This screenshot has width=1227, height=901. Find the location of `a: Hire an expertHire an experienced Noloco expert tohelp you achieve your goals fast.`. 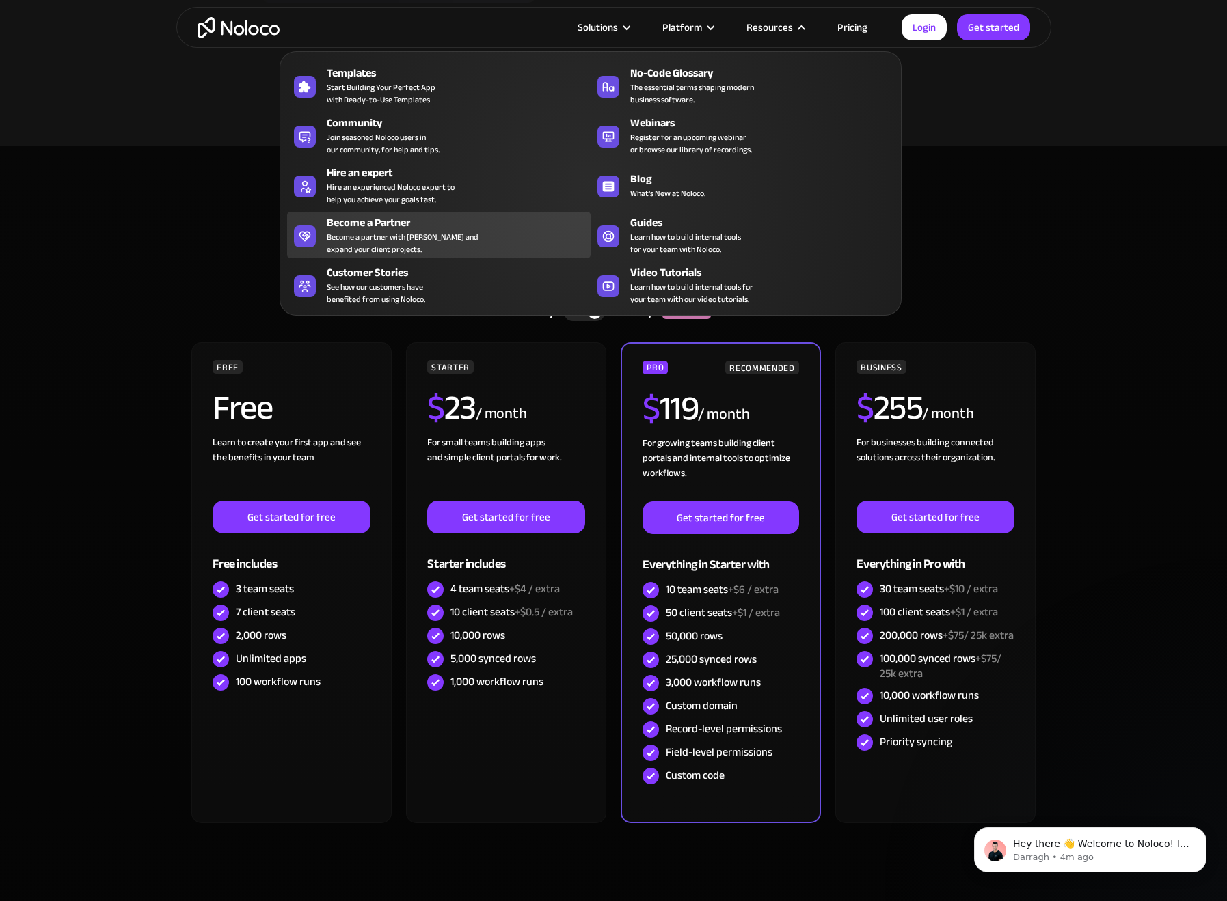

a: Hire an expertHire an experienced Noloco expert tohelp you achieve your goals fast. is located at coordinates (439, 185).